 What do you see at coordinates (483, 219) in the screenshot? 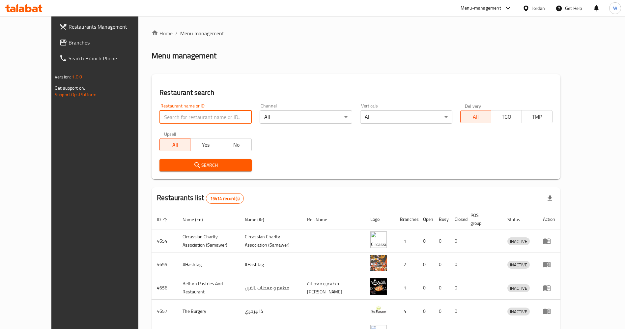
I see `span: POS group` at bounding box center [483, 219].